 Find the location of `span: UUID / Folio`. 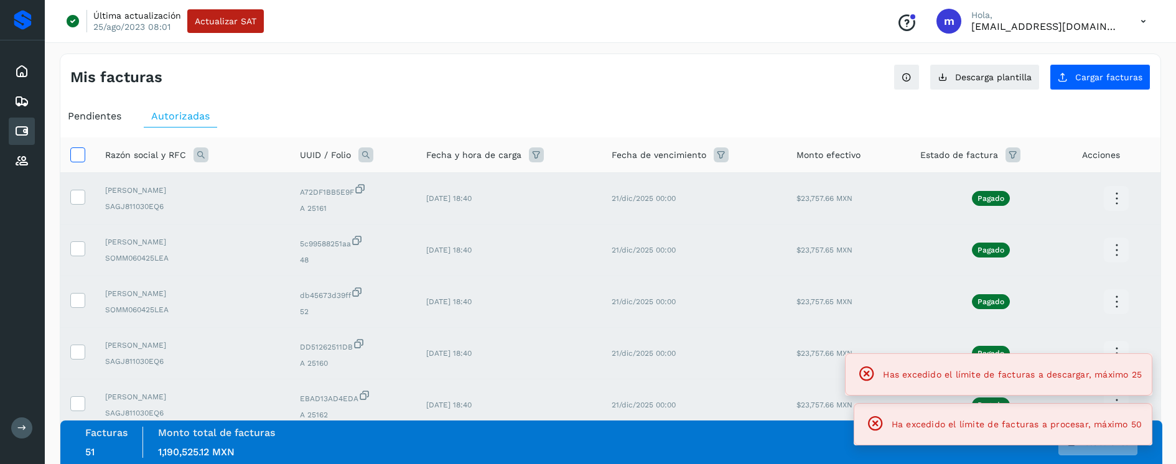

span: UUID / Folio is located at coordinates (325, 155).